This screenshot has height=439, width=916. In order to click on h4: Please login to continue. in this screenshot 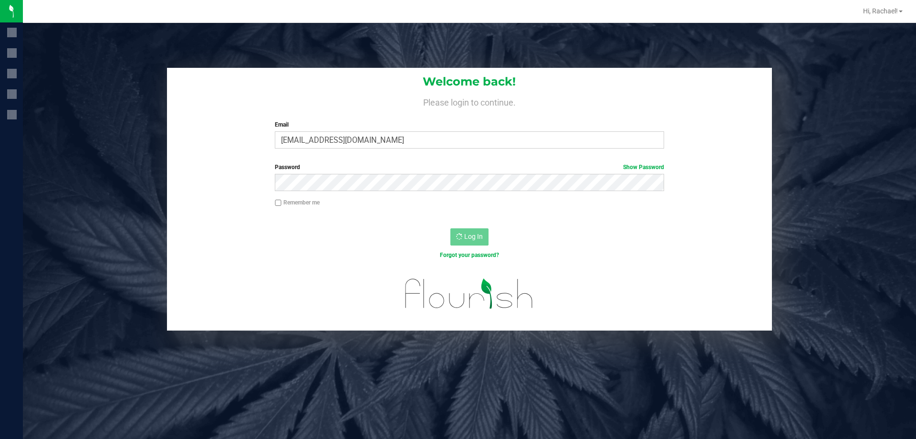, I will do `click(470, 101)`.